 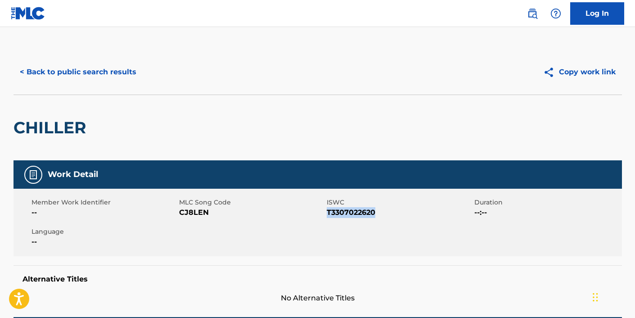 I want to click on img: Work Detail, so click(x=33, y=175).